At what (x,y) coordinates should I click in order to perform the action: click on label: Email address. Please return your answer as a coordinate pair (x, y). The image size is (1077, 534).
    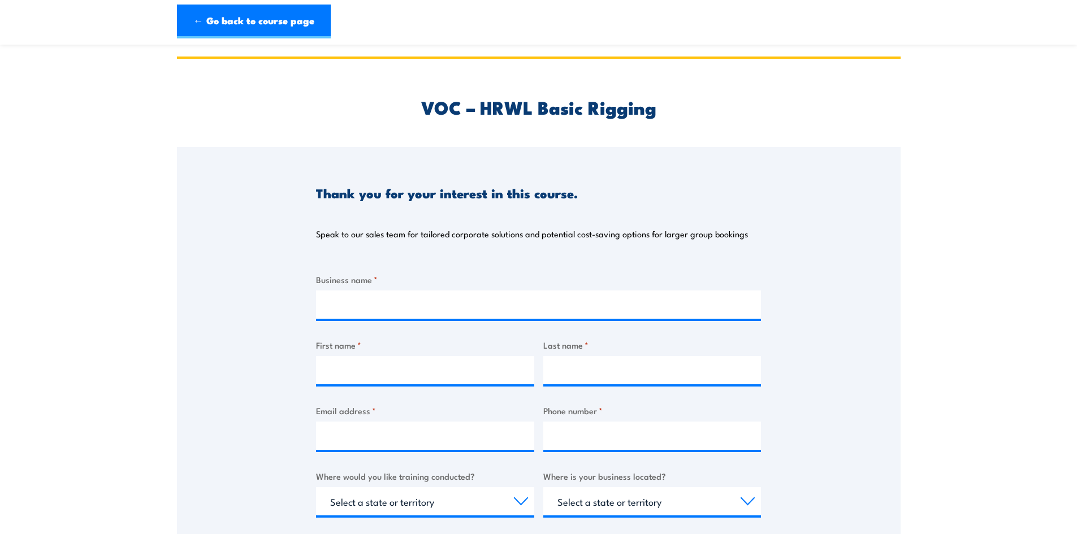
    Looking at the image, I should click on (425, 410).